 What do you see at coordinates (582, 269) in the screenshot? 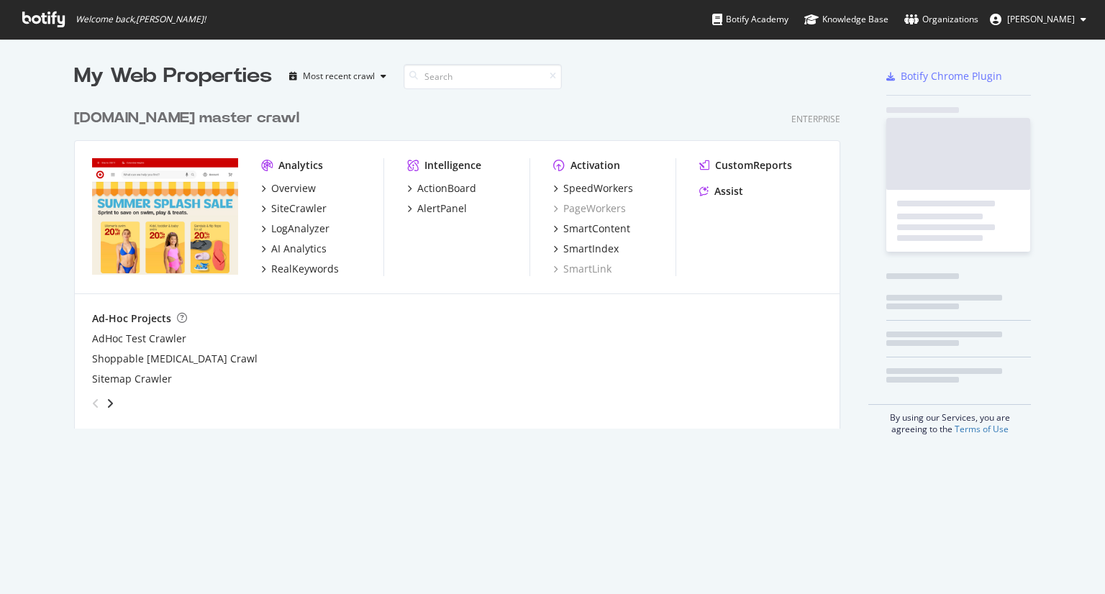
I see `a: SmartLink` at bounding box center [582, 269].